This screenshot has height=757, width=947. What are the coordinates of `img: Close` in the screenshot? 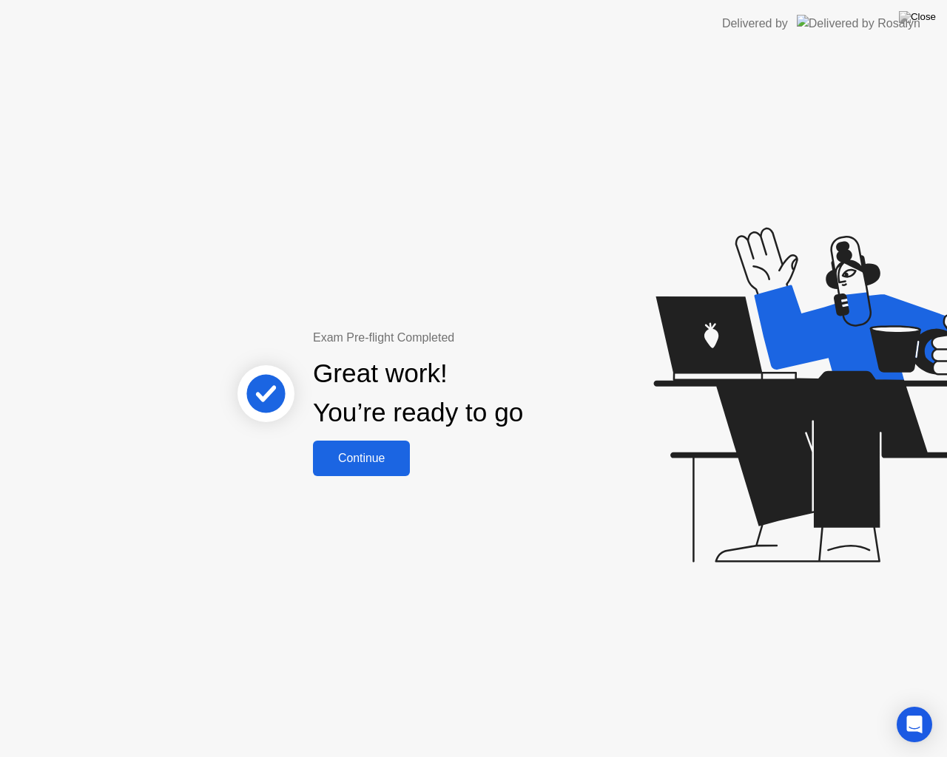 It's located at (917, 17).